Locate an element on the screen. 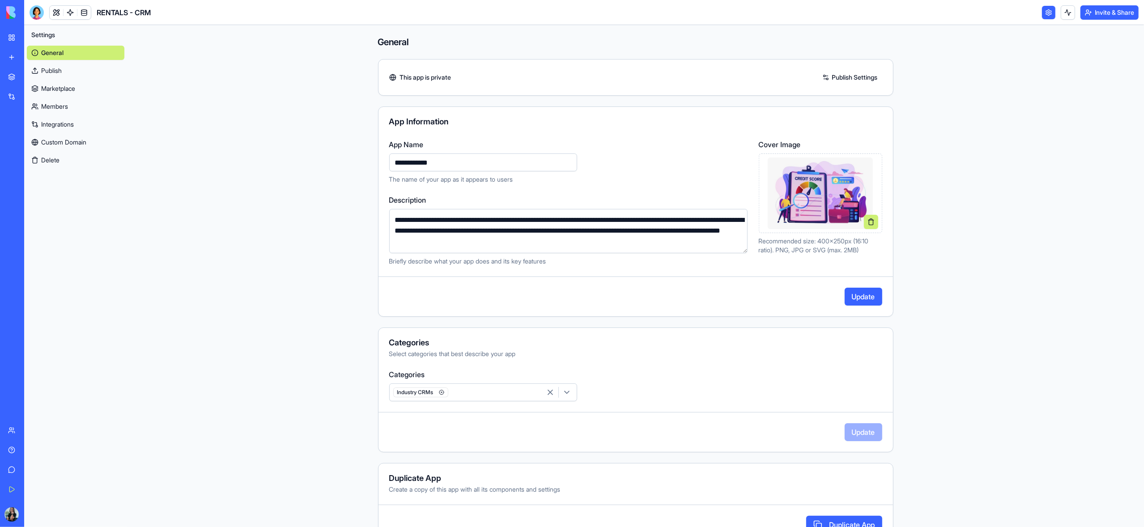 The width and height of the screenshot is (1144, 527). div: Search for help is located at coordinates (90, 32).